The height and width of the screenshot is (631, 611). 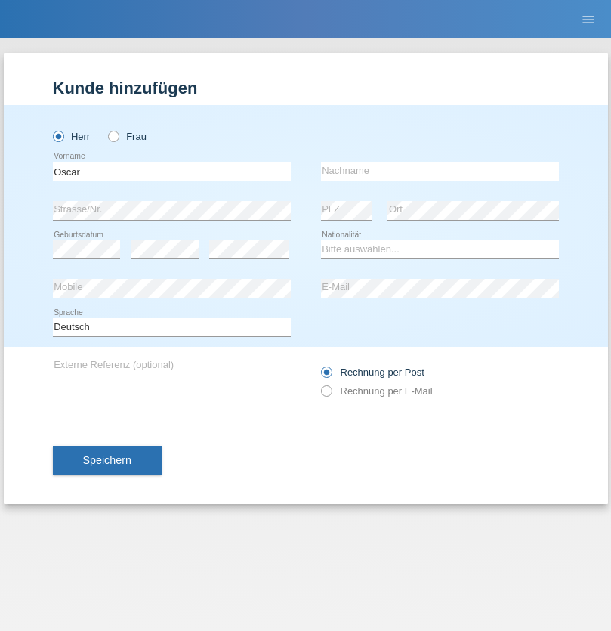 What do you see at coordinates (107, 460) in the screenshot?
I see `button: Speichern` at bounding box center [107, 460].